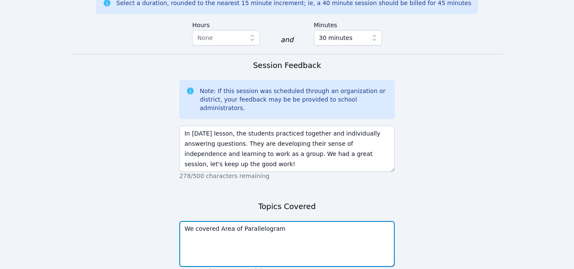  What do you see at coordinates (287, 244) in the screenshot?
I see `textarea: We covered Area of Parallelogram` at bounding box center [287, 244].